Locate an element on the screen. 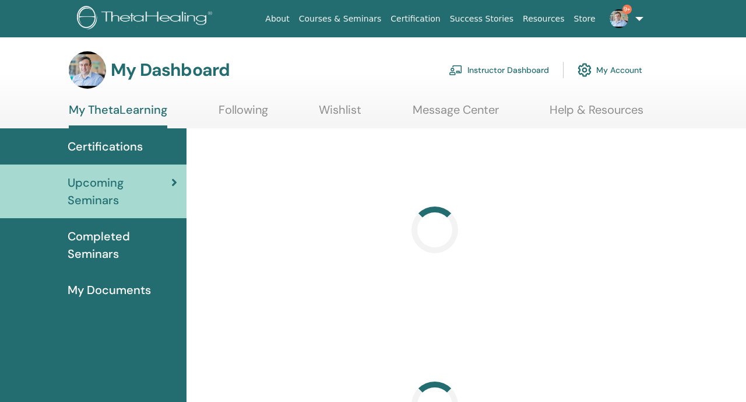  a: My Account is located at coordinates (610, 70).